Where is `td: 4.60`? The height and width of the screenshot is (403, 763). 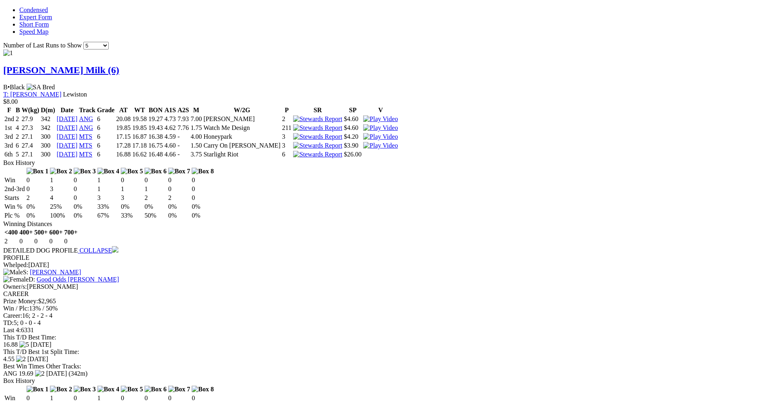 td: 4.60 is located at coordinates (170, 146).